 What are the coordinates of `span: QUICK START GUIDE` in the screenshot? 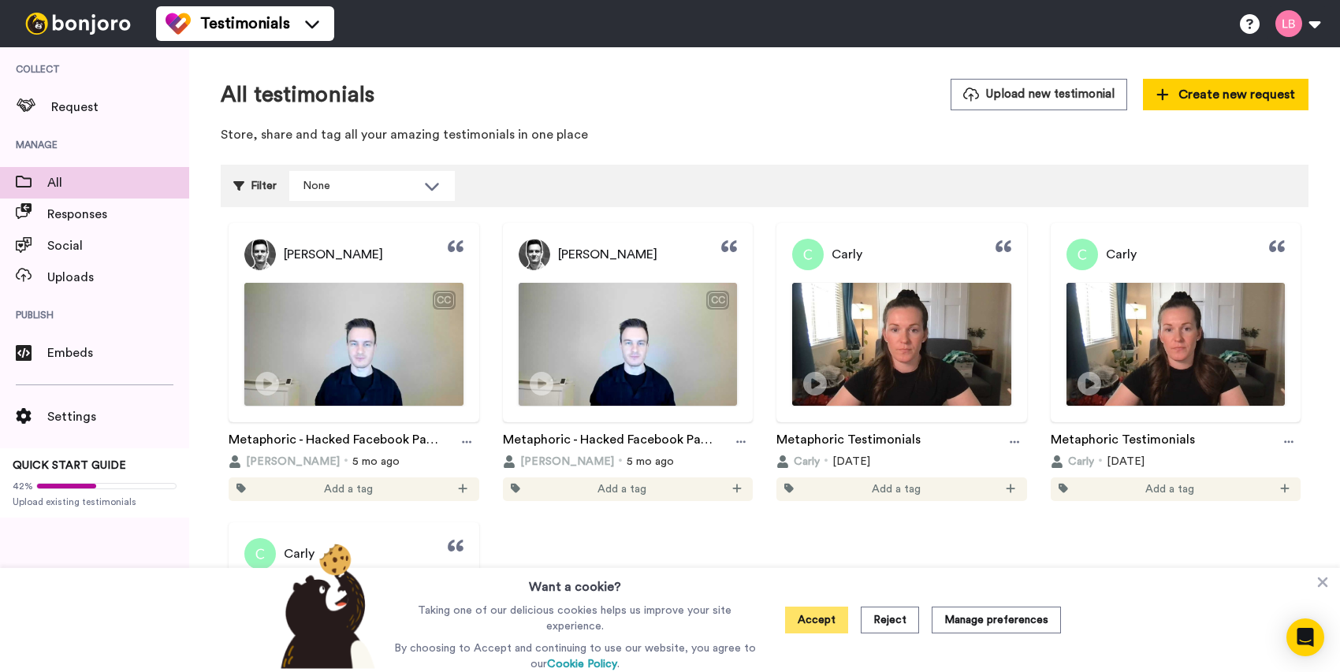 It's located at (69, 466).